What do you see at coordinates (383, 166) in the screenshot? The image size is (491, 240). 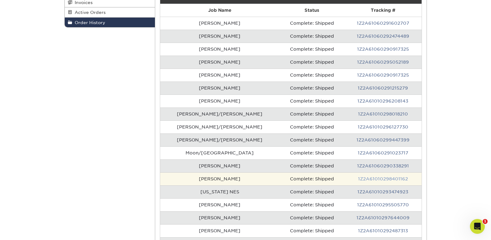 I see `a: 1Z2A61060290338291` at bounding box center [383, 166].